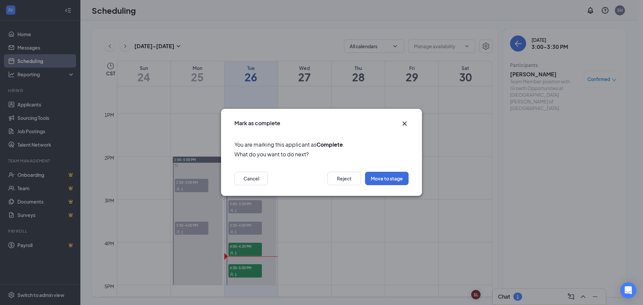 Image resolution: width=643 pixels, height=305 pixels. What do you see at coordinates (321, 154) in the screenshot?
I see `span: What do you want to do next?` at bounding box center [321, 154].